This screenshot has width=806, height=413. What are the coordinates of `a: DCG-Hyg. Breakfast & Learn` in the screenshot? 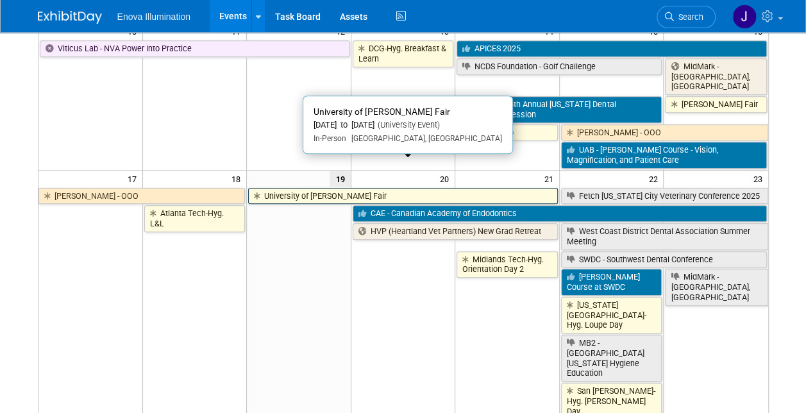 It's located at (403, 53).